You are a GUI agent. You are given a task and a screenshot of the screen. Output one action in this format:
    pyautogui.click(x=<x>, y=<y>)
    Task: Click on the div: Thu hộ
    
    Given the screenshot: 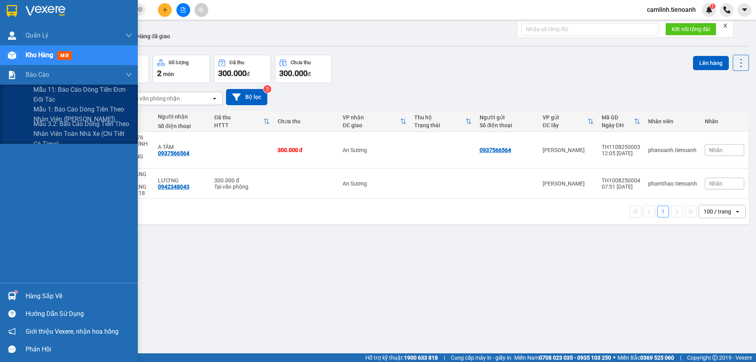 What is the action you would take?
    pyautogui.click(x=440, y=117)
    